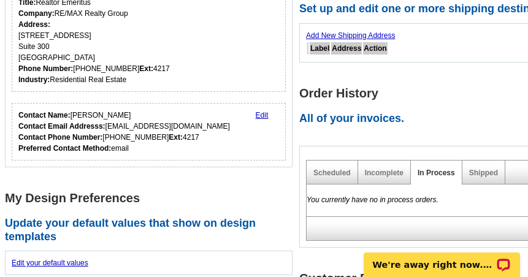  Describe the element at coordinates (332, 173) in the screenshot. I see `a: Scheduled` at that location.